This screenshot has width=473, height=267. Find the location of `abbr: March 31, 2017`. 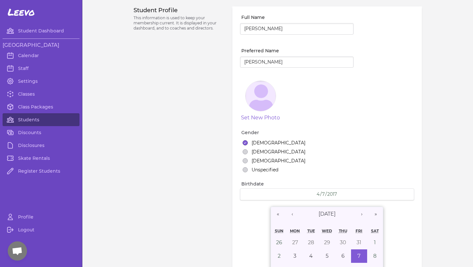

abbr: March 31, 2017 is located at coordinates (358, 243).